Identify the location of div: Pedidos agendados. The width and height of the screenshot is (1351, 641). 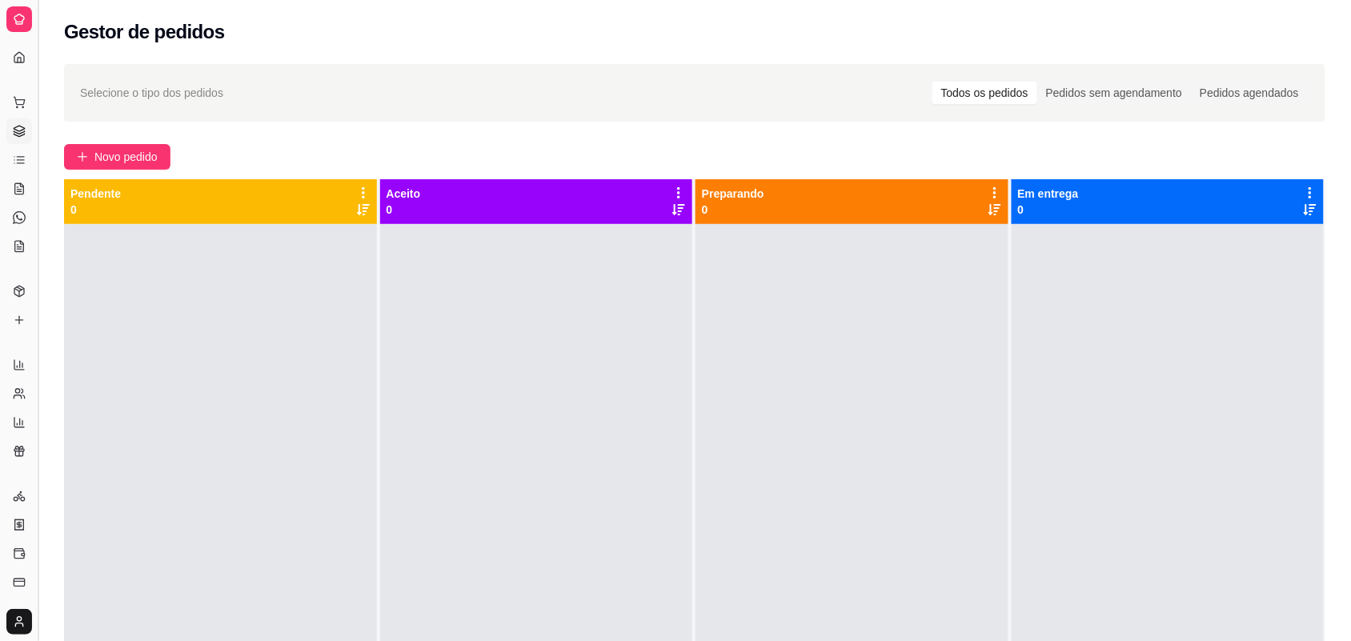
(1250, 93).